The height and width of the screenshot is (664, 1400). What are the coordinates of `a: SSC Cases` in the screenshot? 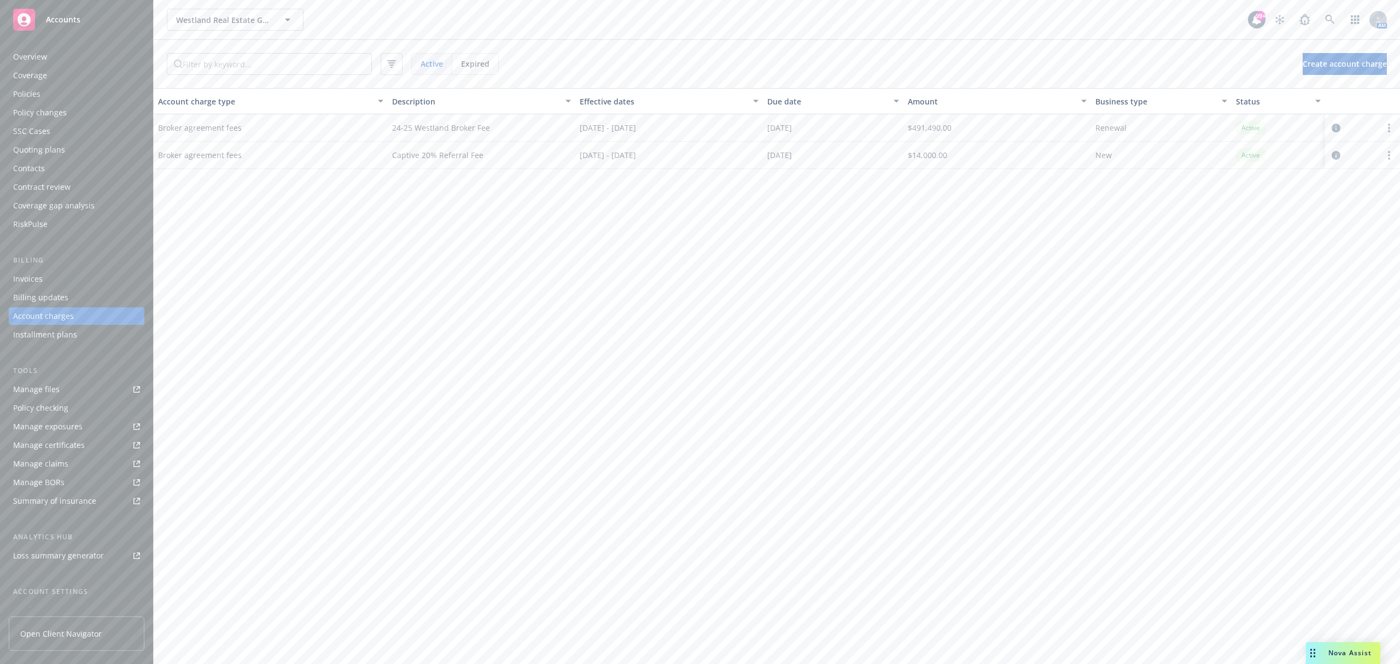 It's located at (77, 131).